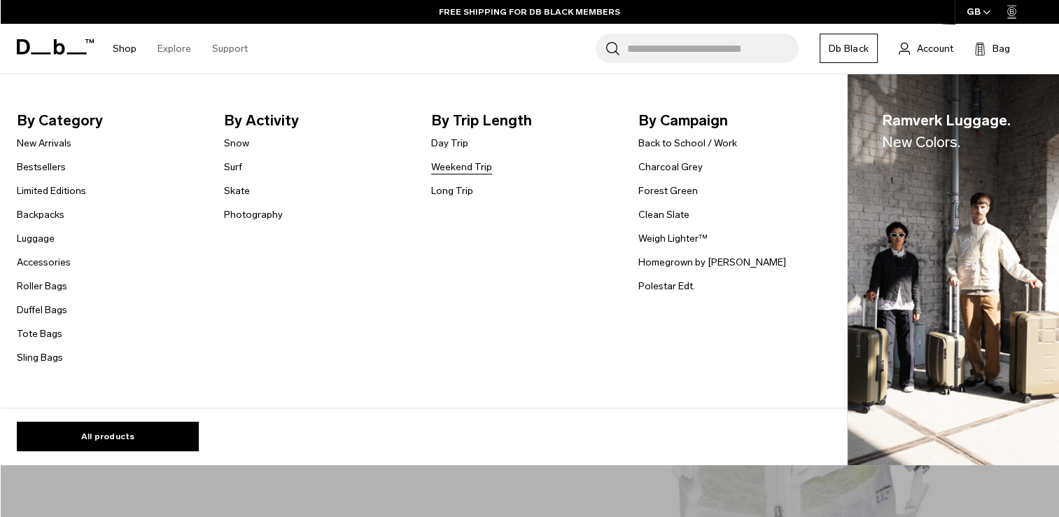 The height and width of the screenshot is (517, 1059). Describe the element at coordinates (992, 48) in the screenshot. I see `button: Bag` at that location.